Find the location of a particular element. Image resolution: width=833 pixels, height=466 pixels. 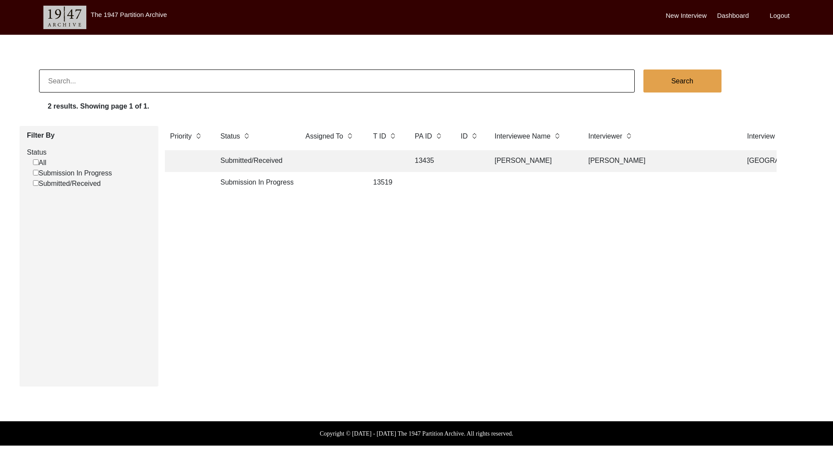

td: Submission In Progress is located at coordinates (254, 183).